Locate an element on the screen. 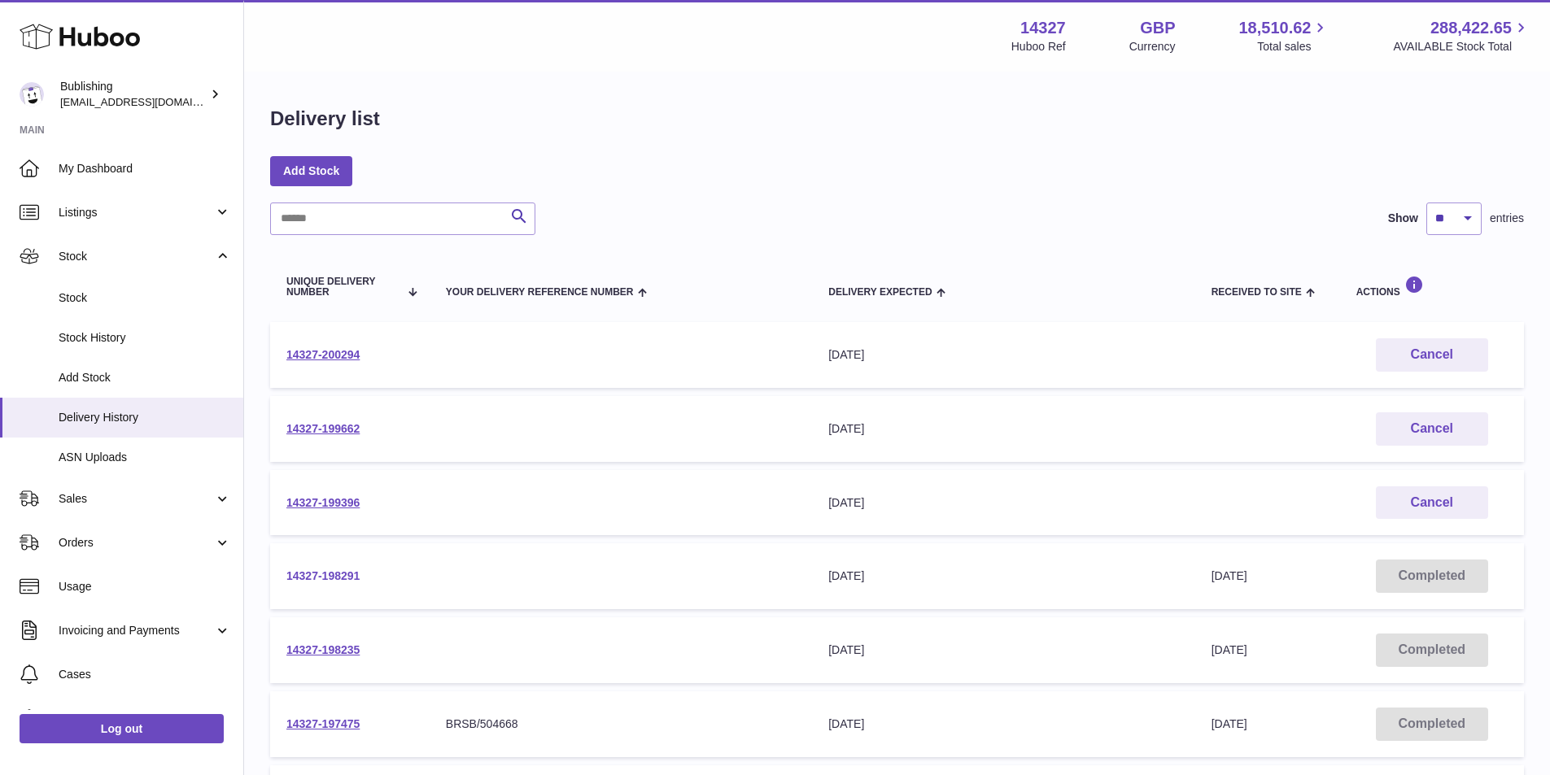 The width and height of the screenshot is (1550, 775). span: 288,422.65 is located at coordinates (1471, 28).